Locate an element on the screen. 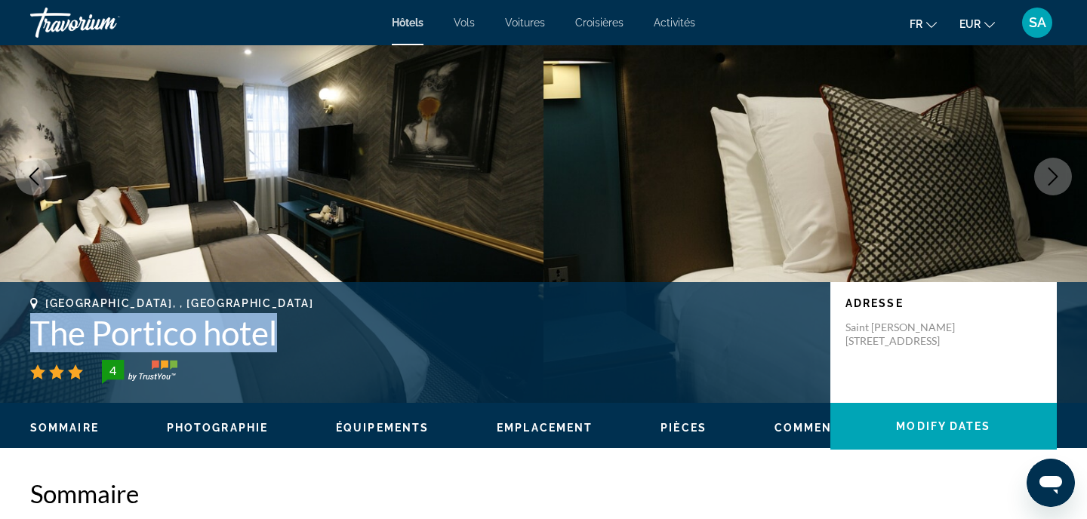 The image size is (1087, 519). span: Commentaires is located at coordinates (826, 428).